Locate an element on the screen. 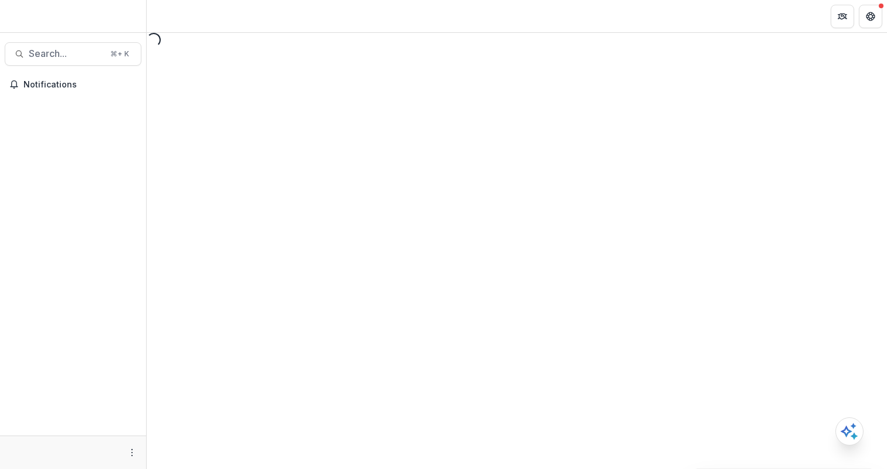 The image size is (887, 469). button: Partners is located at coordinates (843, 16).